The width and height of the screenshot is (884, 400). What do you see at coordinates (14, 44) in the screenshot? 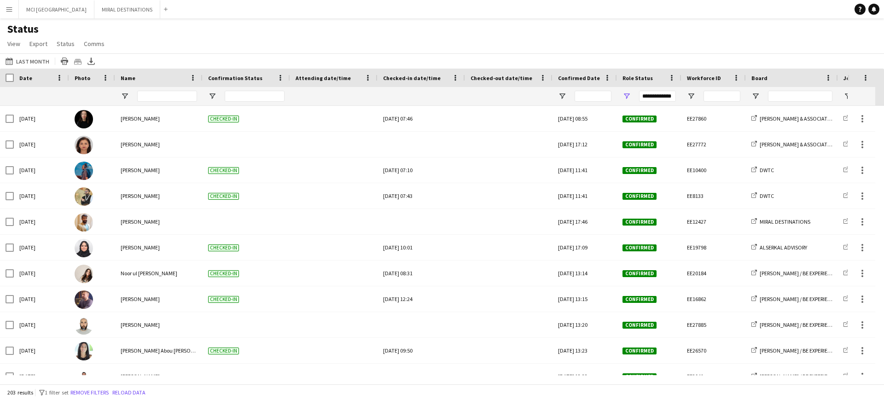
I see `a: View` at bounding box center [14, 44].